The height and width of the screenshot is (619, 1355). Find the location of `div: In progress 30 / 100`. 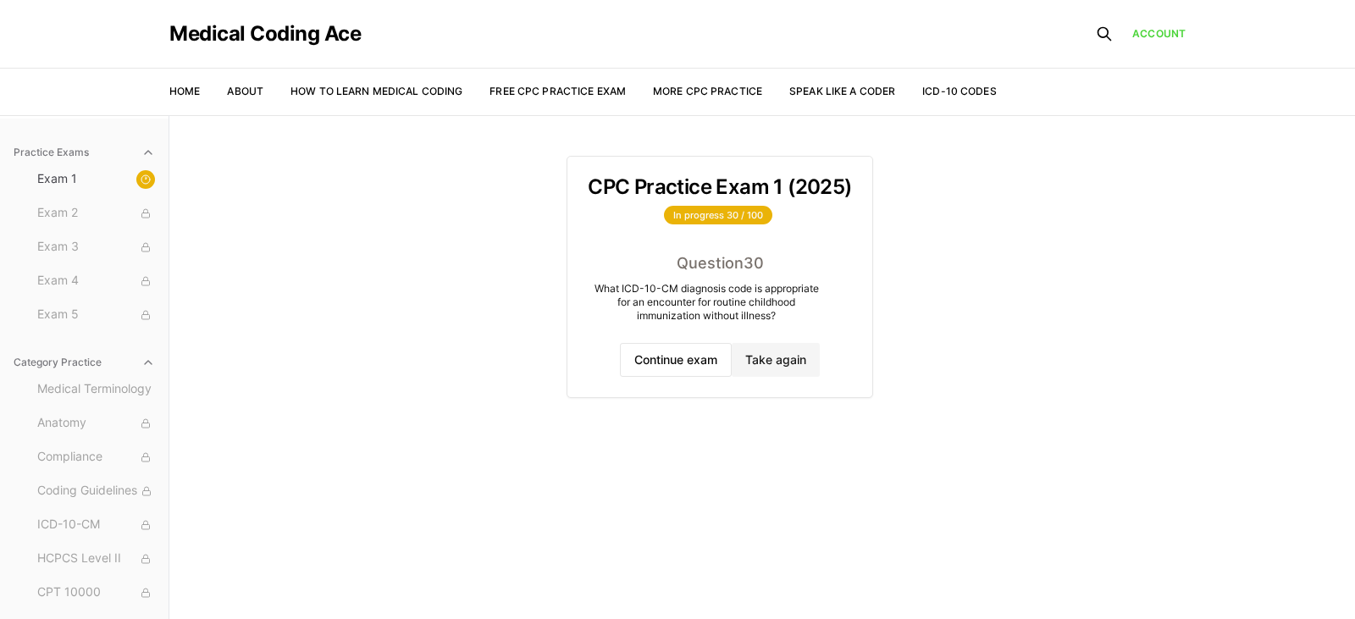

div: In progress 30 / 100 is located at coordinates (718, 215).